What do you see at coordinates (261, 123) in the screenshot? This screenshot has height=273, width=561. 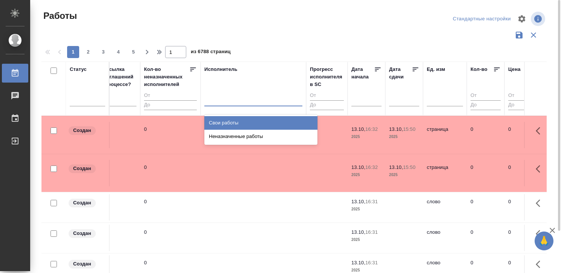 I see `div: Свои работы` at bounding box center [261, 123].